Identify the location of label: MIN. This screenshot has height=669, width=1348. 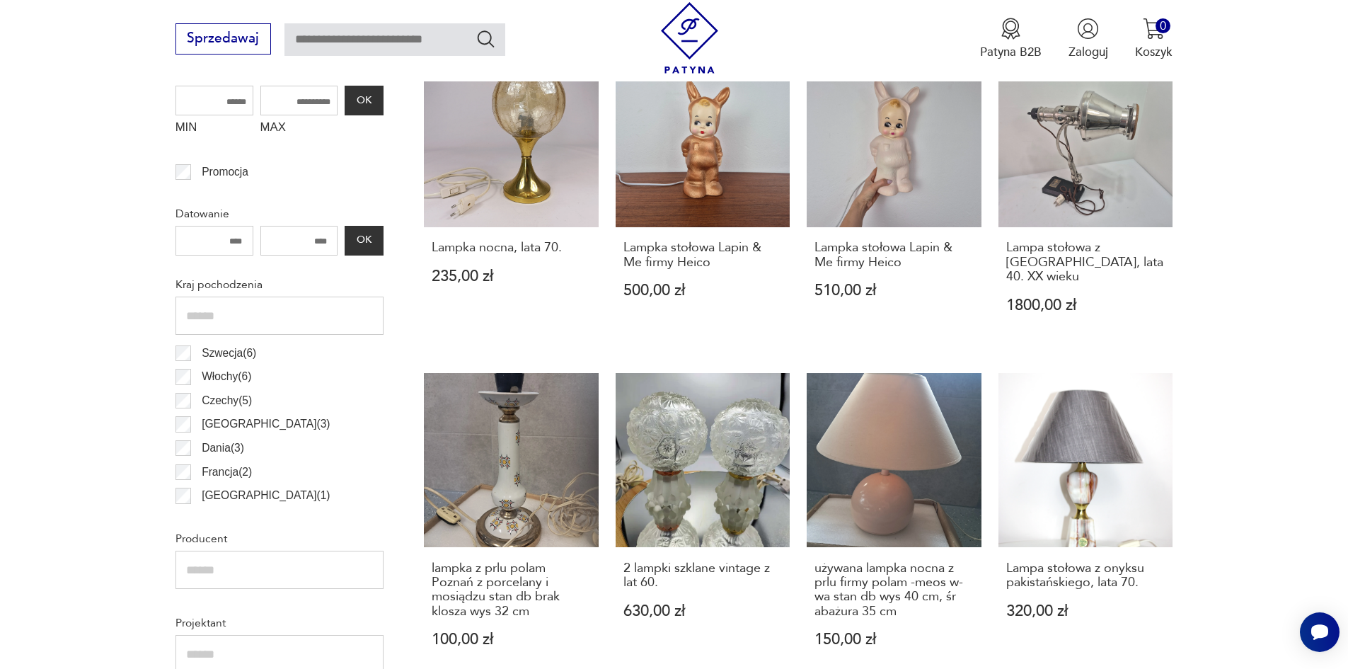
(214, 129).